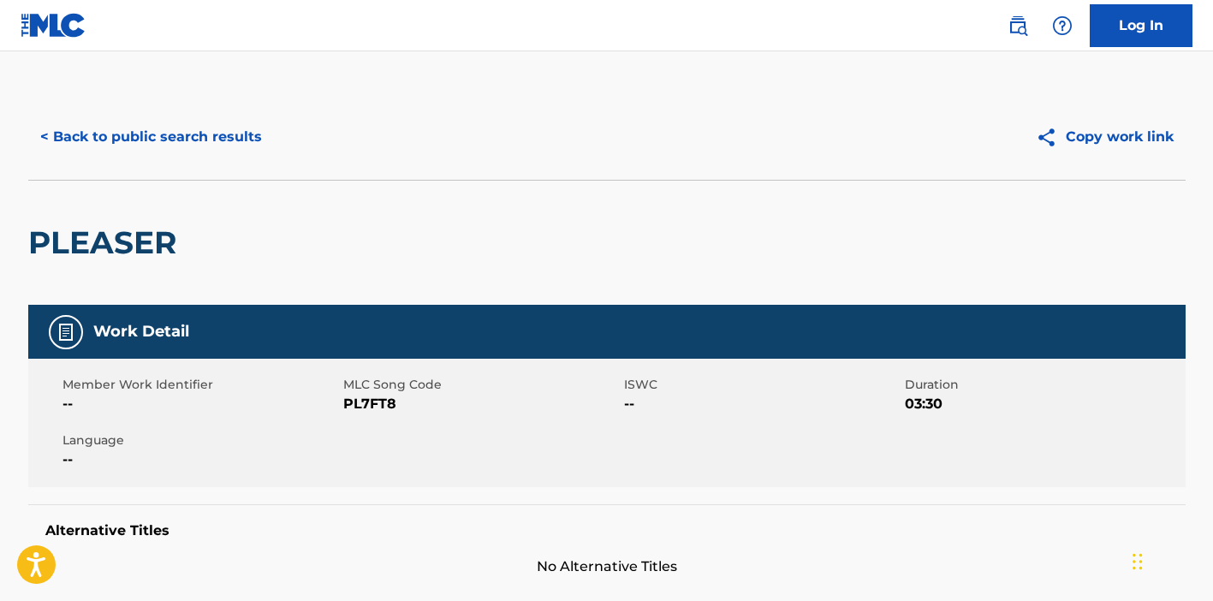 The height and width of the screenshot is (601, 1213). I want to click on span: Language, so click(200, 440).